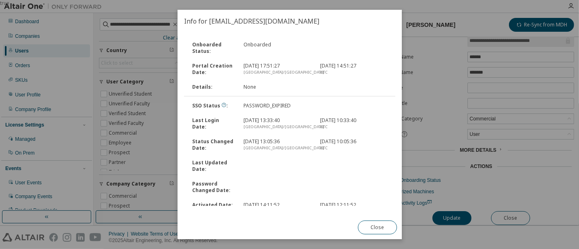 The width and height of the screenshot is (579, 249). Describe the element at coordinates (213, 124) in the screenshot. I see `div: Last Login Date :` at that location.